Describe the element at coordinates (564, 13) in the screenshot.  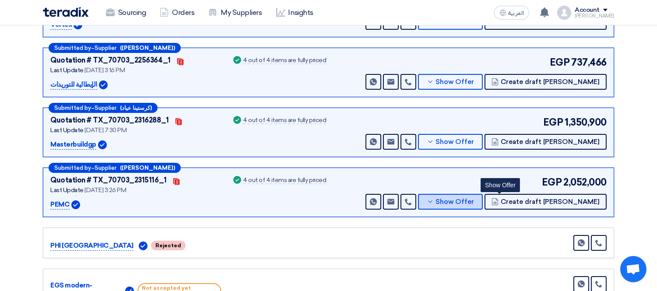
I see `img: profile_test.png` at that location.